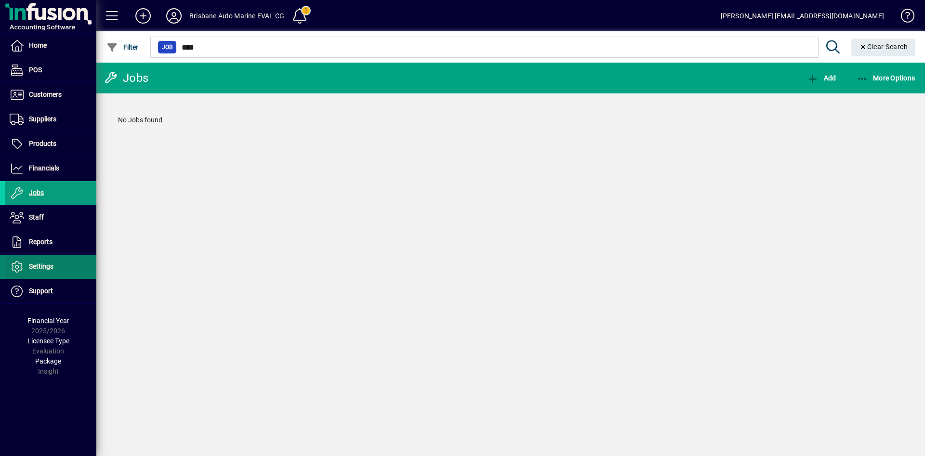 This screenshot has width=925, height=456. What do you see at coordinates (51, 242) in the screenshot?
I see `a: Reports` at bounding box center [51, 242].